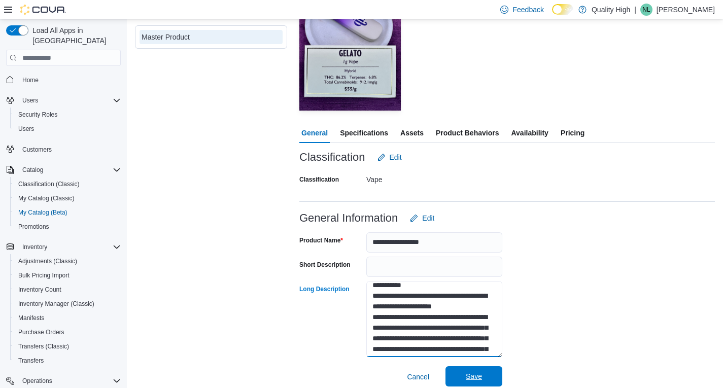 The image size is (723, 388). Describe the element at coordinates (44, 347) in the screenshot. I see `a: Transfers (Classic)` at that location.